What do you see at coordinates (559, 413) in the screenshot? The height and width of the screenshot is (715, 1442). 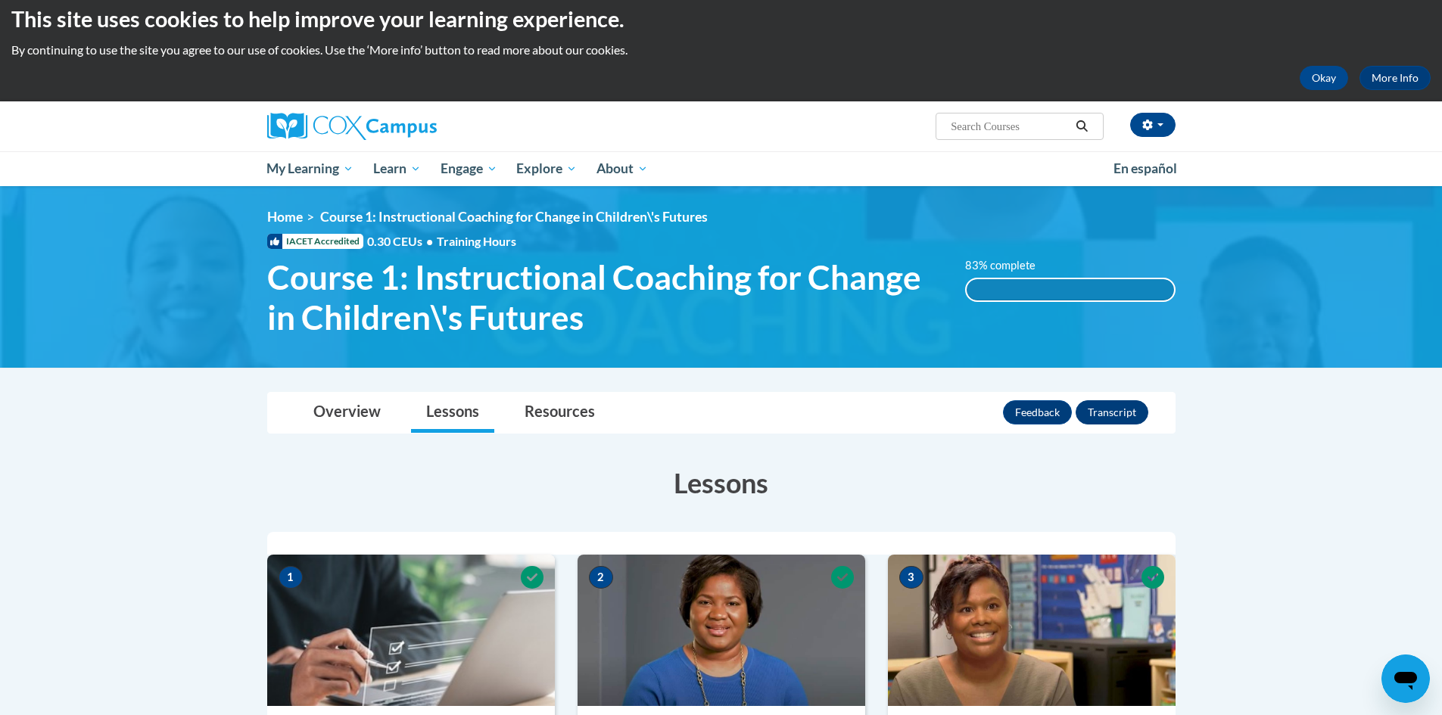 I see `a: Resources` at bounding box center [559, 413].